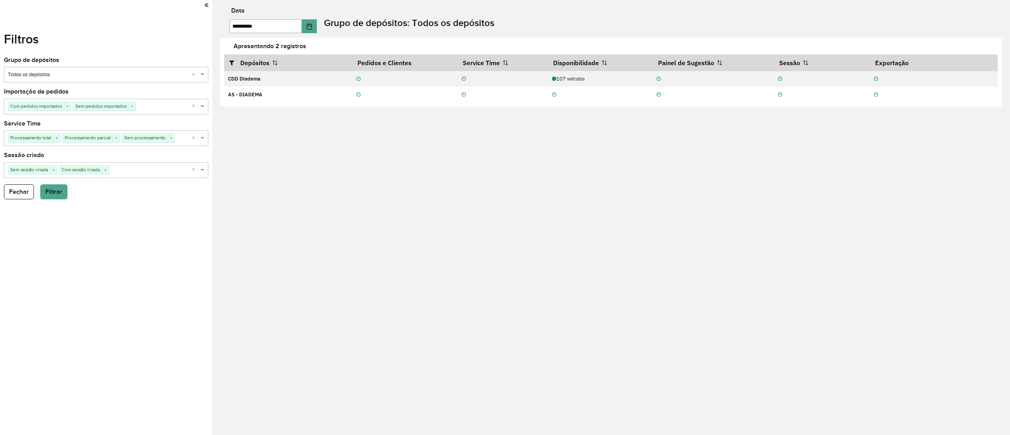  Describe the element at coordinates (88, 138) in the screenshot. I see `span: Processamento parcial` at that location.